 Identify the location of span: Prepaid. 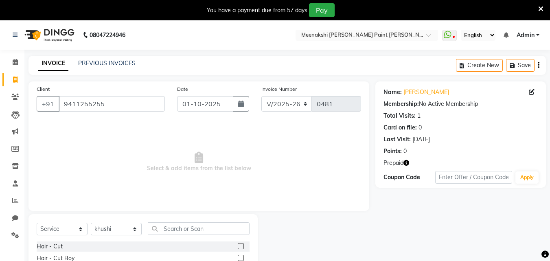
(393, 163).